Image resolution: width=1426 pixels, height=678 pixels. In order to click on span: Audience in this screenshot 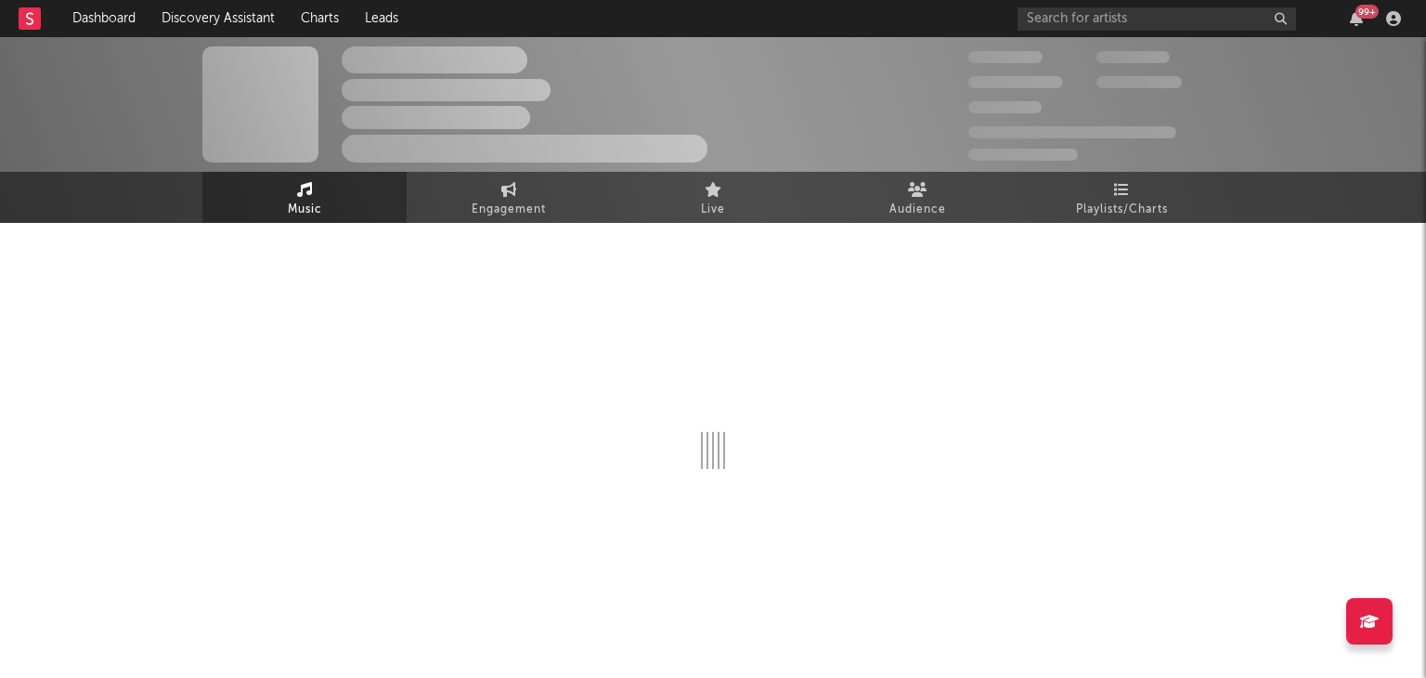, I will do `click(917, 210)`.